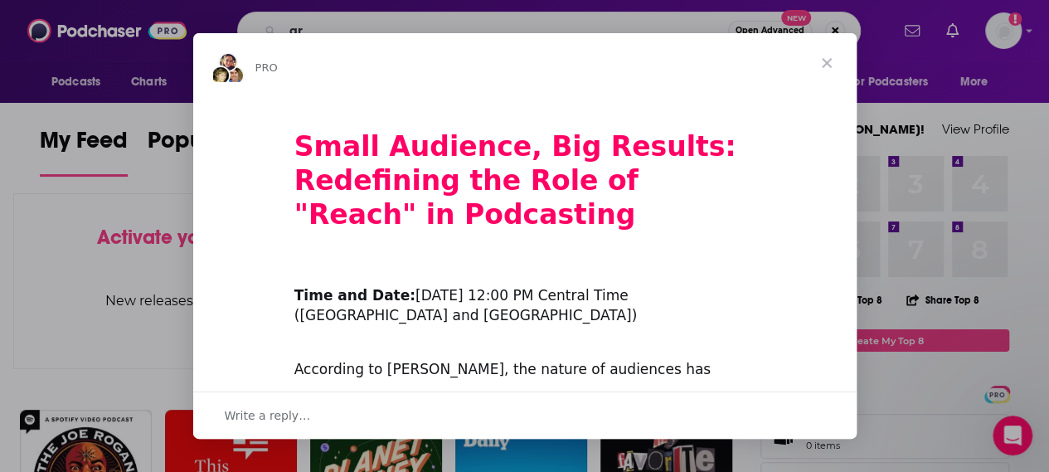 The image size is (1049, 472). Describe the element at coordinates (228, 62) in the screenshot. I see `img: Sydney avatar` at that location.